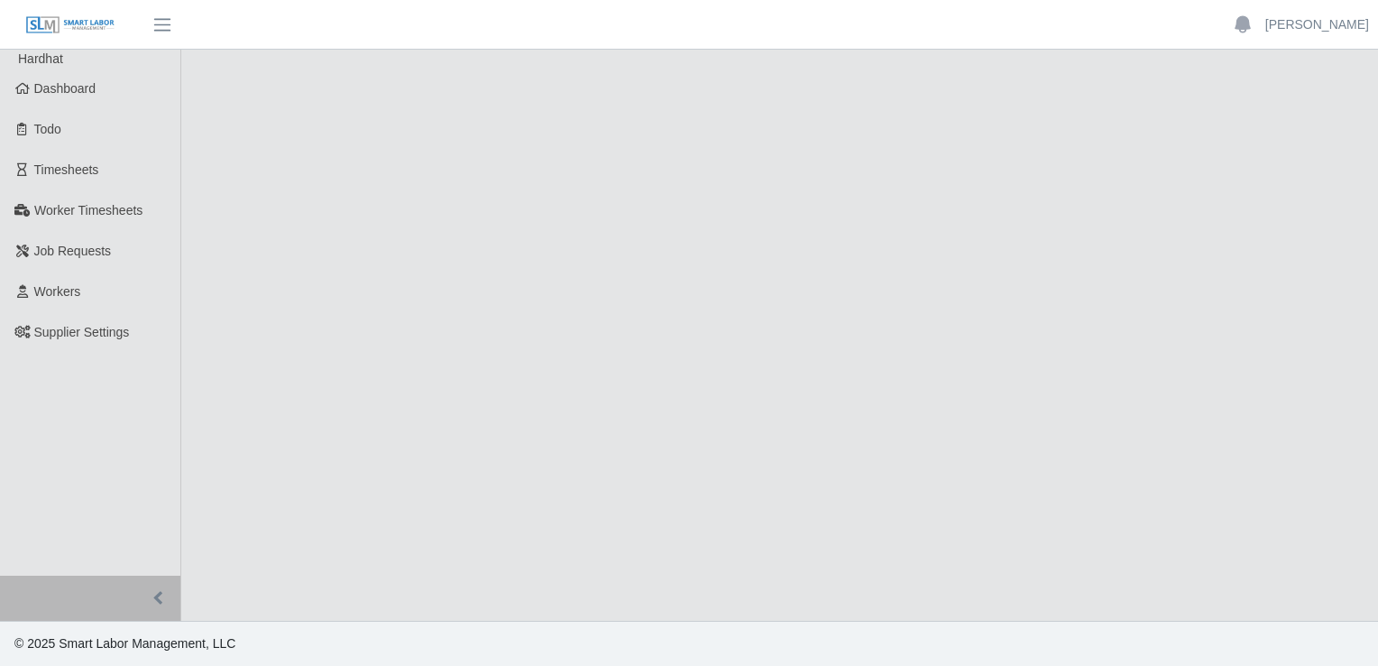 The image size is (1378, 666). What do you see at coordinates (48, 129) in the screenshot?
I see `span: Todo` at bounding box center [48, 129].